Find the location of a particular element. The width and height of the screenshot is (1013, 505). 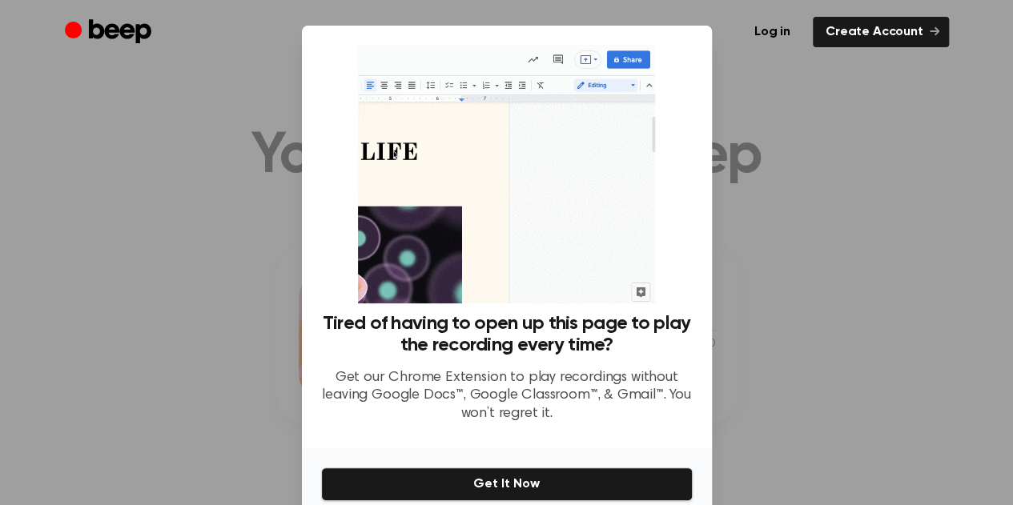

a: Log in is located at coordinates (772, 32).